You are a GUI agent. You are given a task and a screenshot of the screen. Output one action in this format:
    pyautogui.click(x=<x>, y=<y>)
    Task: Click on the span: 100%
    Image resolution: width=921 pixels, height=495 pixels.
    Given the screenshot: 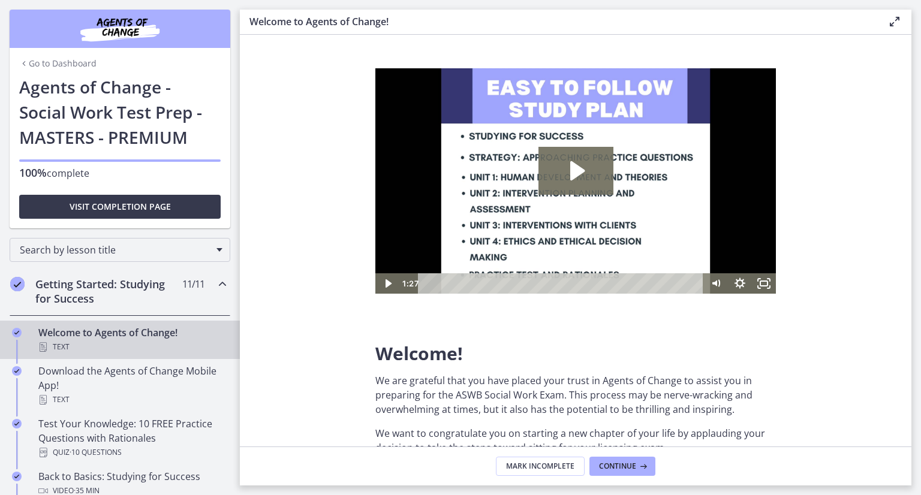 What is the action you would take?
    pyautogui.click(x=33, y=173)
    